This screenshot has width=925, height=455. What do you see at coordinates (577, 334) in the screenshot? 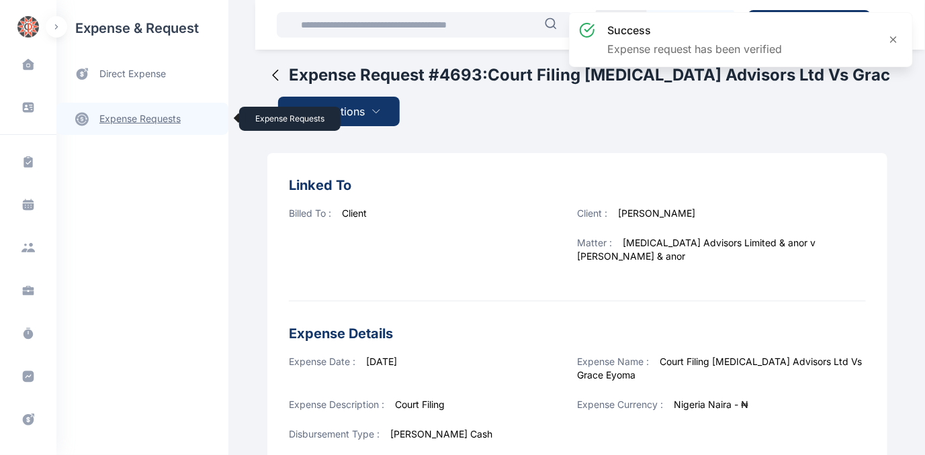
I see `h3: Expense Details` at bounding box center [577, 334].